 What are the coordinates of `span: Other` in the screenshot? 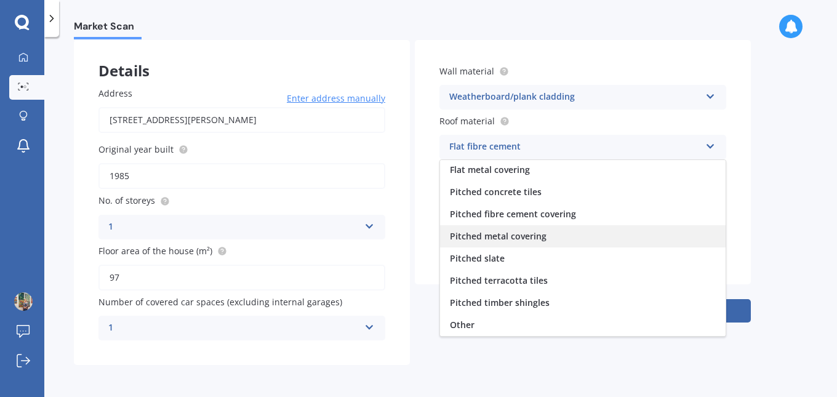 It's located at (462, 324).